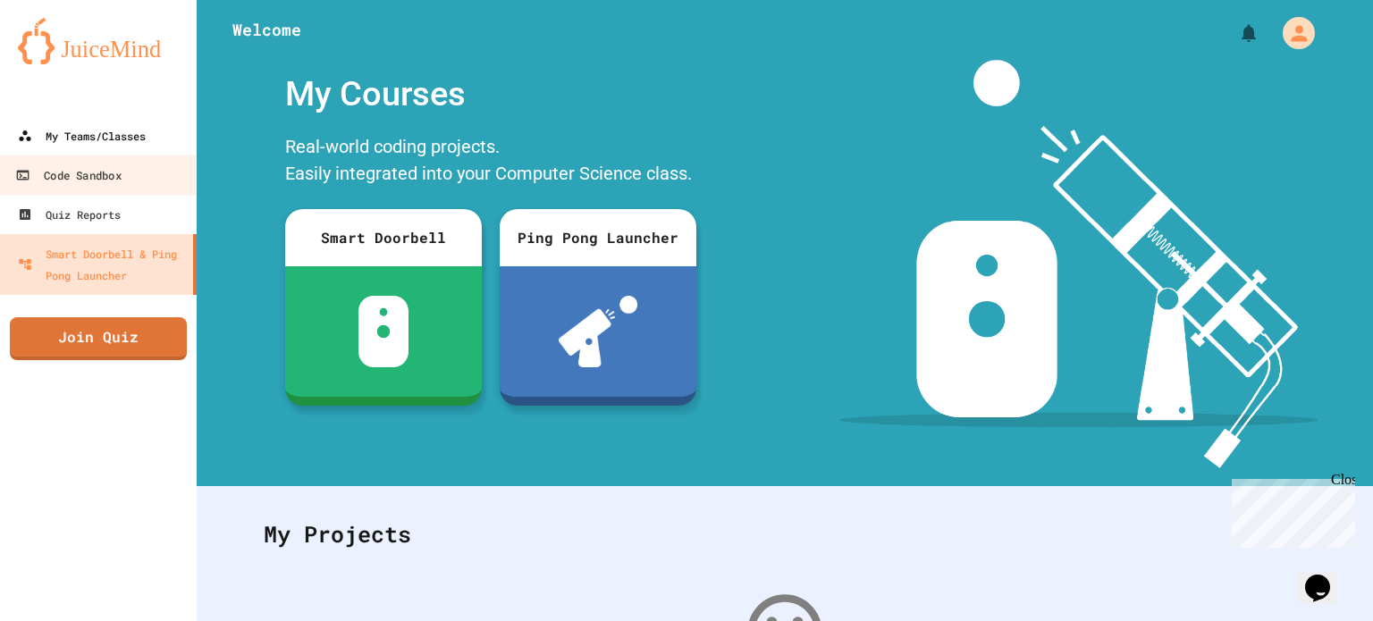  What do you see at coordinates (785, 535) in the screenshot?
I see `div: My Projects` at bounding box center [785, 535].